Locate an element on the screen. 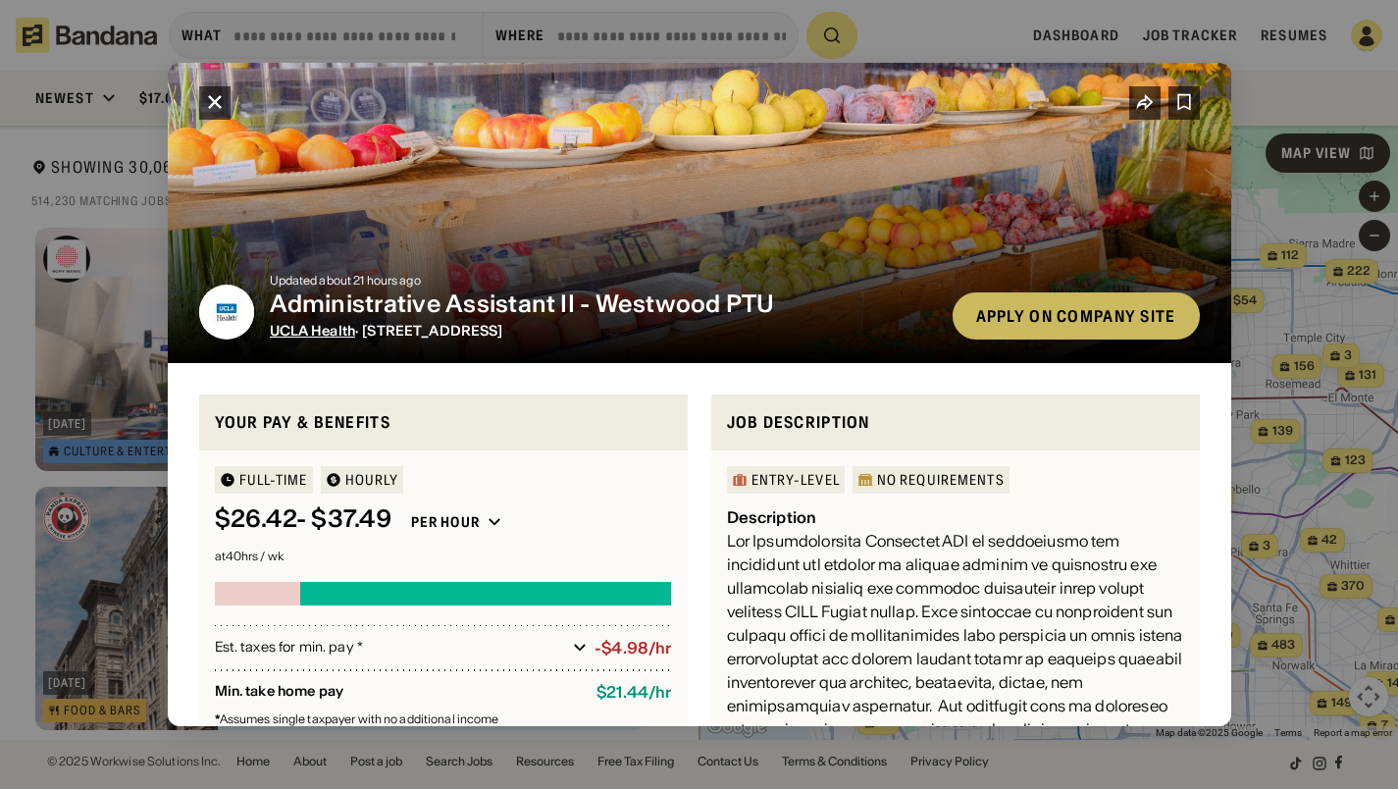 This screenshot has height=789, width=1398. div: Est. taxes for min. pay * is located at coordinates (391, 648).